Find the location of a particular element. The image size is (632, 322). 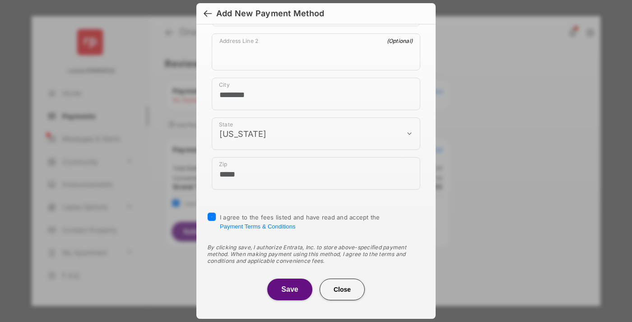

div: Add New Payment Method is located at coordinates (270, 14).